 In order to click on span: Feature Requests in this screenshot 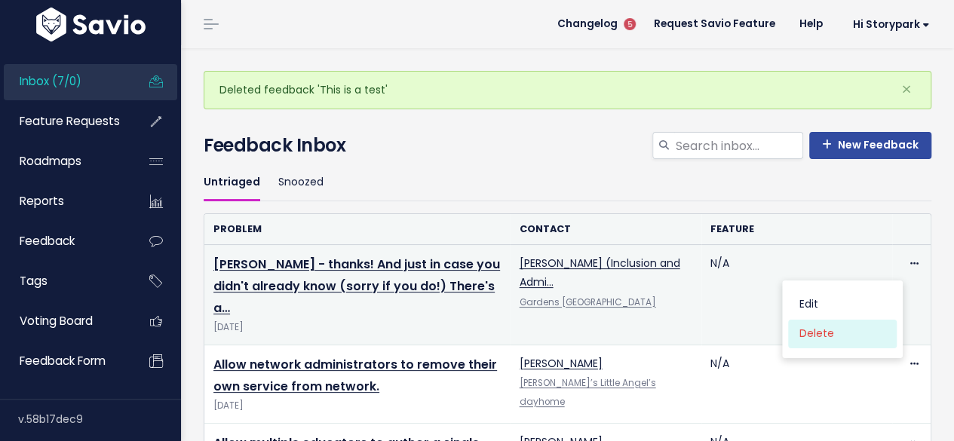, I will do `click(69, 121)`.